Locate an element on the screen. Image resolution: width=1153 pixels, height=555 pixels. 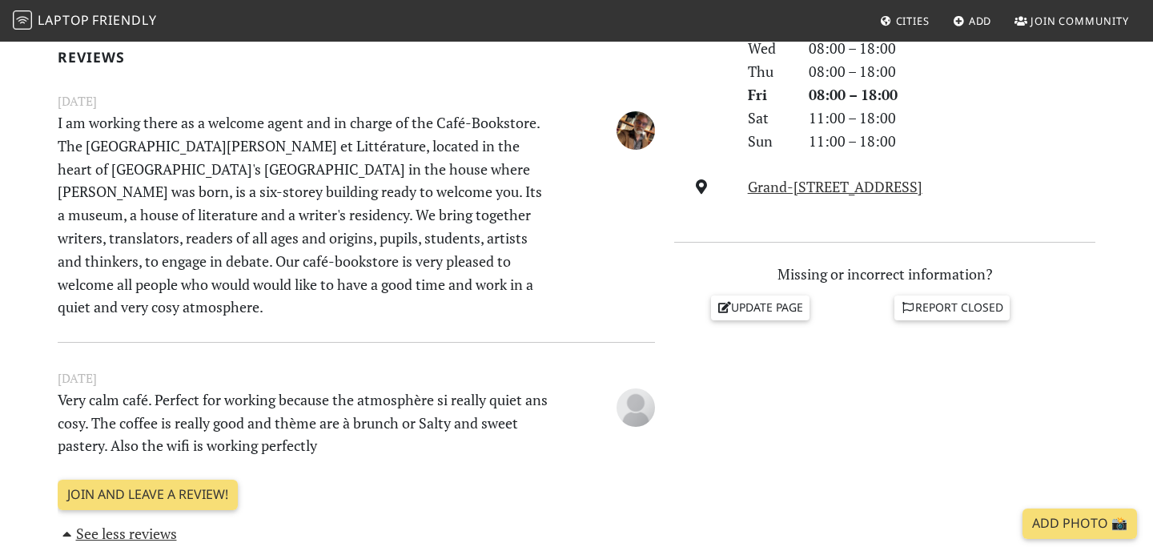
img: blank-535327c66bd565773addf3077783bbfce4b00ec00e9fd257753287c682c7fa38.png is located at coordinates (636, 407).